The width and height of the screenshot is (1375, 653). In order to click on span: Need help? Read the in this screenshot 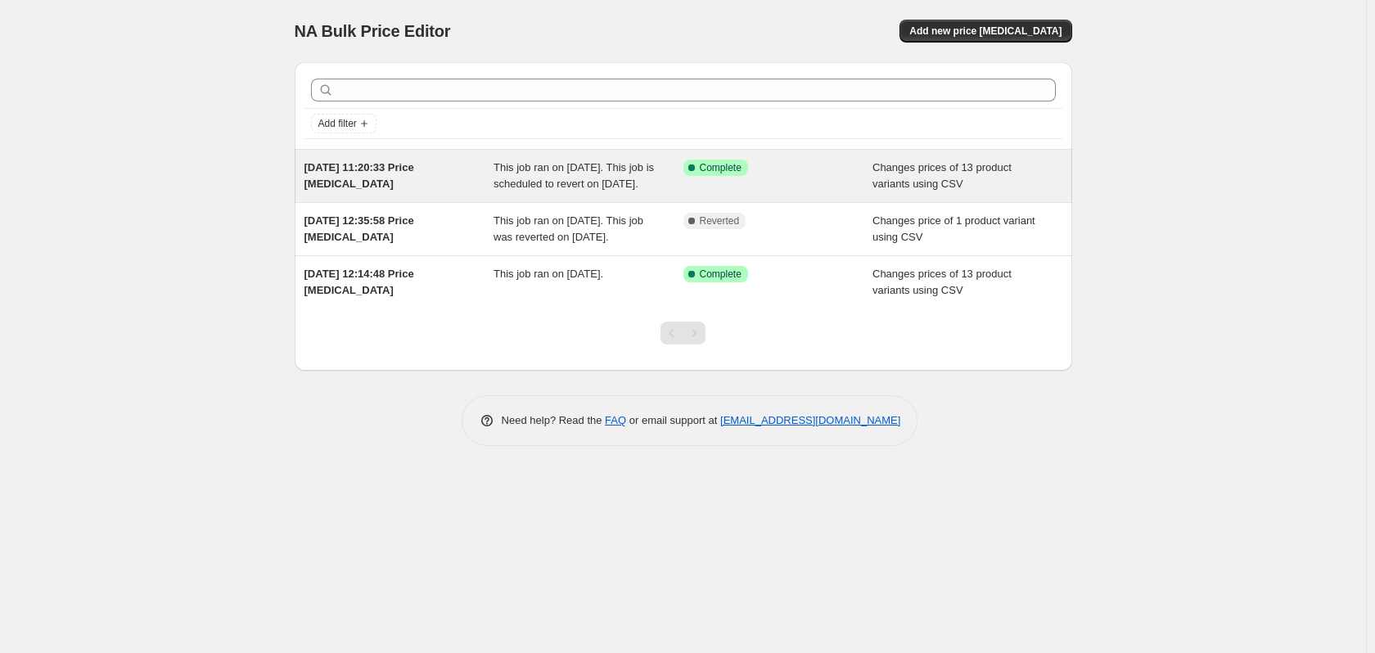, I will do `click(553, 420)`.